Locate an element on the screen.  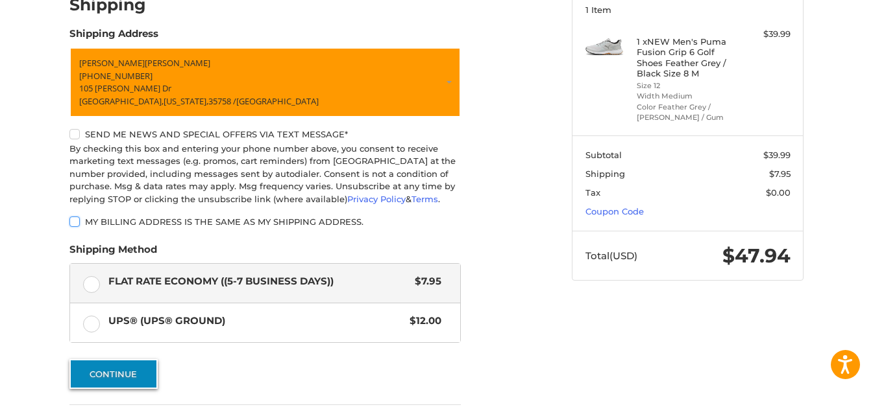
span: UPS® (UPS® Ground) is located at coordinates (256, 321).